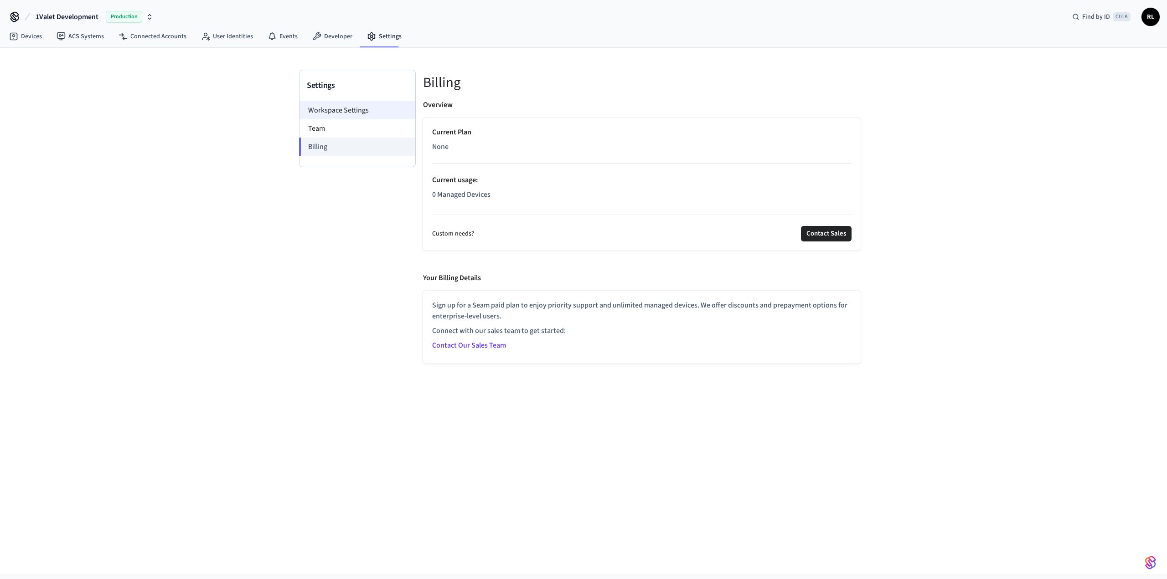 The width and height of the screenshot is (1167, 579). Describe the element at coordinates (642, 331) in the screenshot. I see `p: Connect with our sales team to get started:` at that location.